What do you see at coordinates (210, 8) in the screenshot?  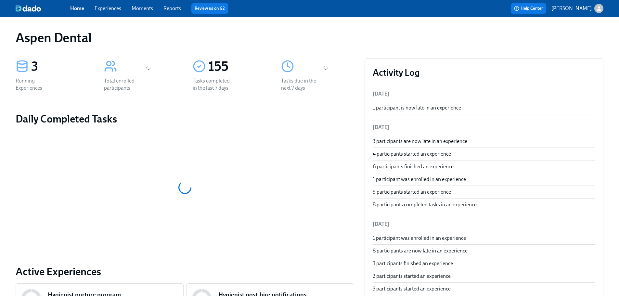 I see `button: Review us on G2` at bounding box center [210, 8].